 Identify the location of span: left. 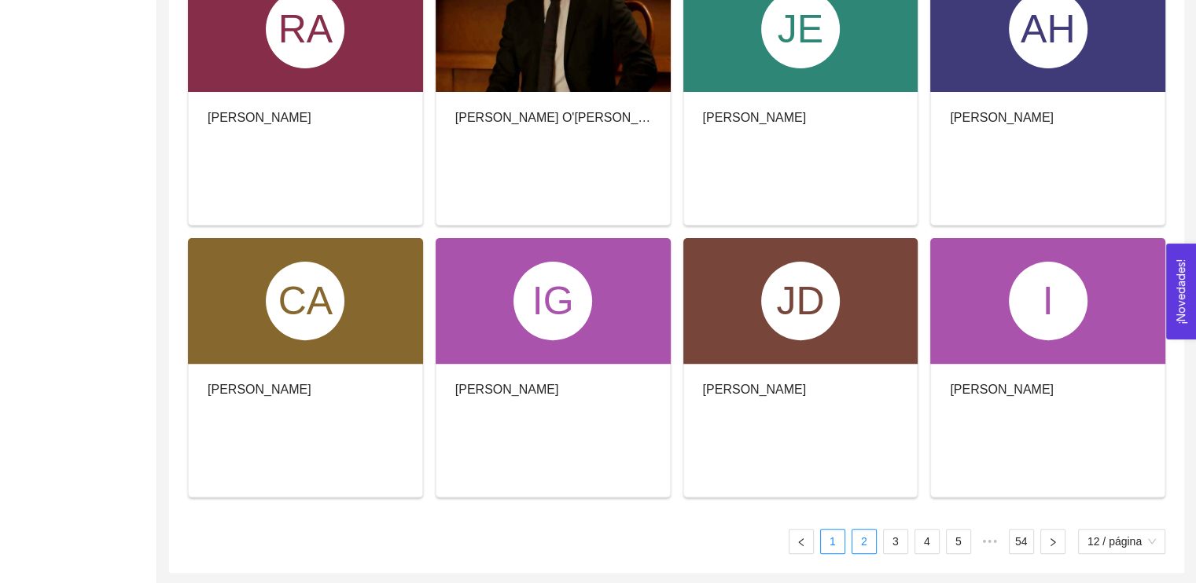
(801, 542).